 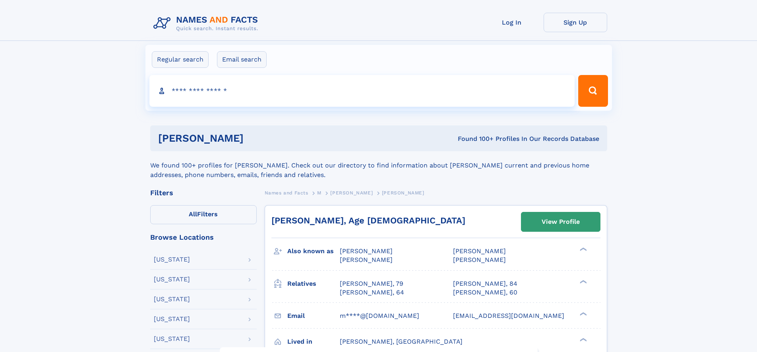 I want to click on h3: Email, so click(x=313, y=316).